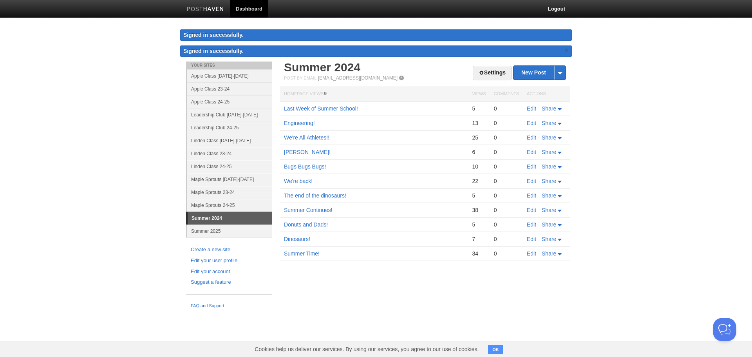 Image resolution: width=752 pixels, height=357 pixels. Describe the element at coordinates (229, 282) in the screenshot. I see `a: Suggest a feature` at that location.